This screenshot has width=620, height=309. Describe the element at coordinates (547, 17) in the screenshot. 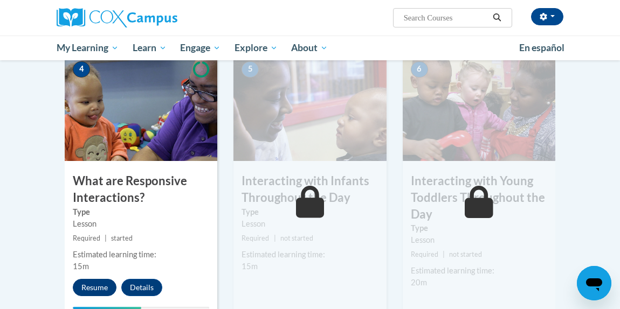

I see `button: Account Settings` at that location.